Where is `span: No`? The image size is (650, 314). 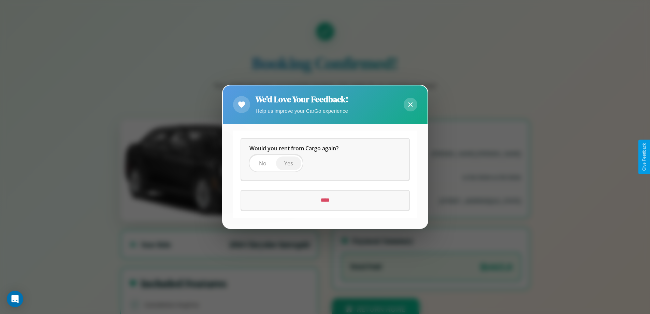
span: No is located at coordinates (263, 163).